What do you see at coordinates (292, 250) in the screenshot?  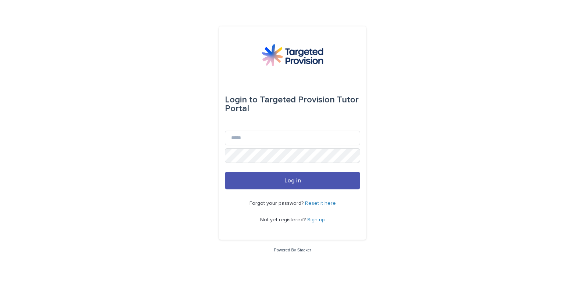 I see `a: Powered By Stacker` at bounding box center [292, 250].